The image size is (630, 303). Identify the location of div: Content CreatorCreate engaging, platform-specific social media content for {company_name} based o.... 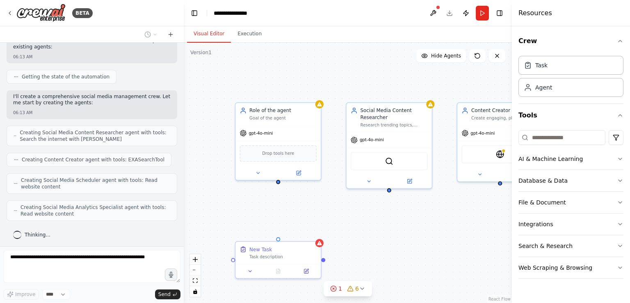
(500, 142).